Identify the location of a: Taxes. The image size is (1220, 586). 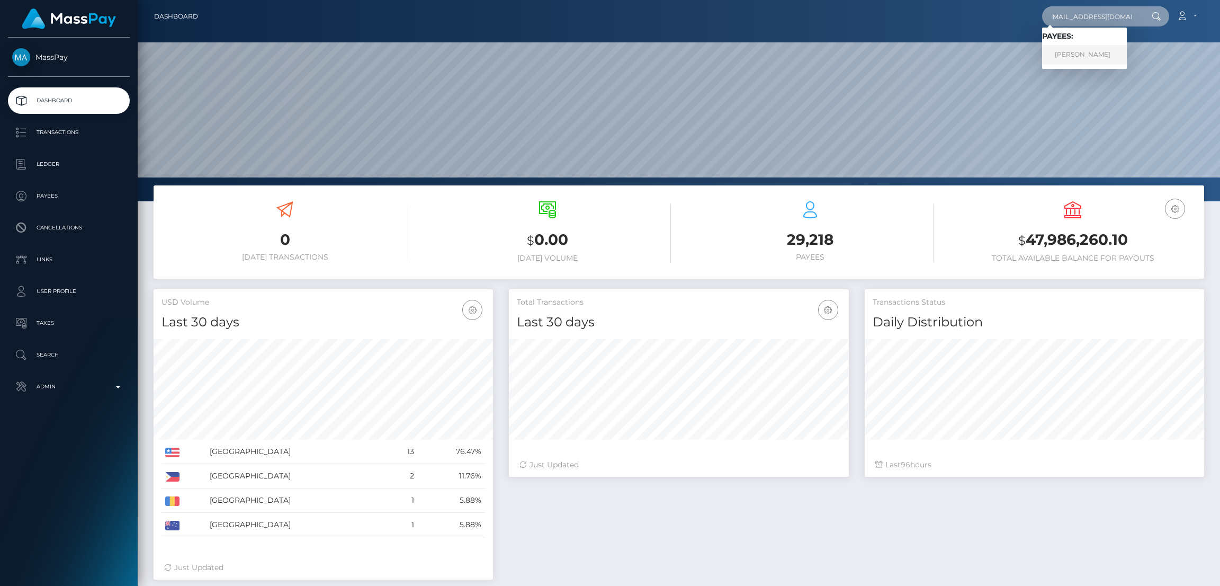
(69, 323).